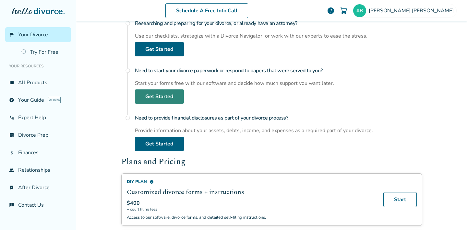 The width and height of the screenshot is (467, 230). What do you see at coordinates (278, 131) in the screenshot?
I see `div: Provide information about your assets, debts, income, and expenses as a required part of your div...` at bounding box center [278, 131].